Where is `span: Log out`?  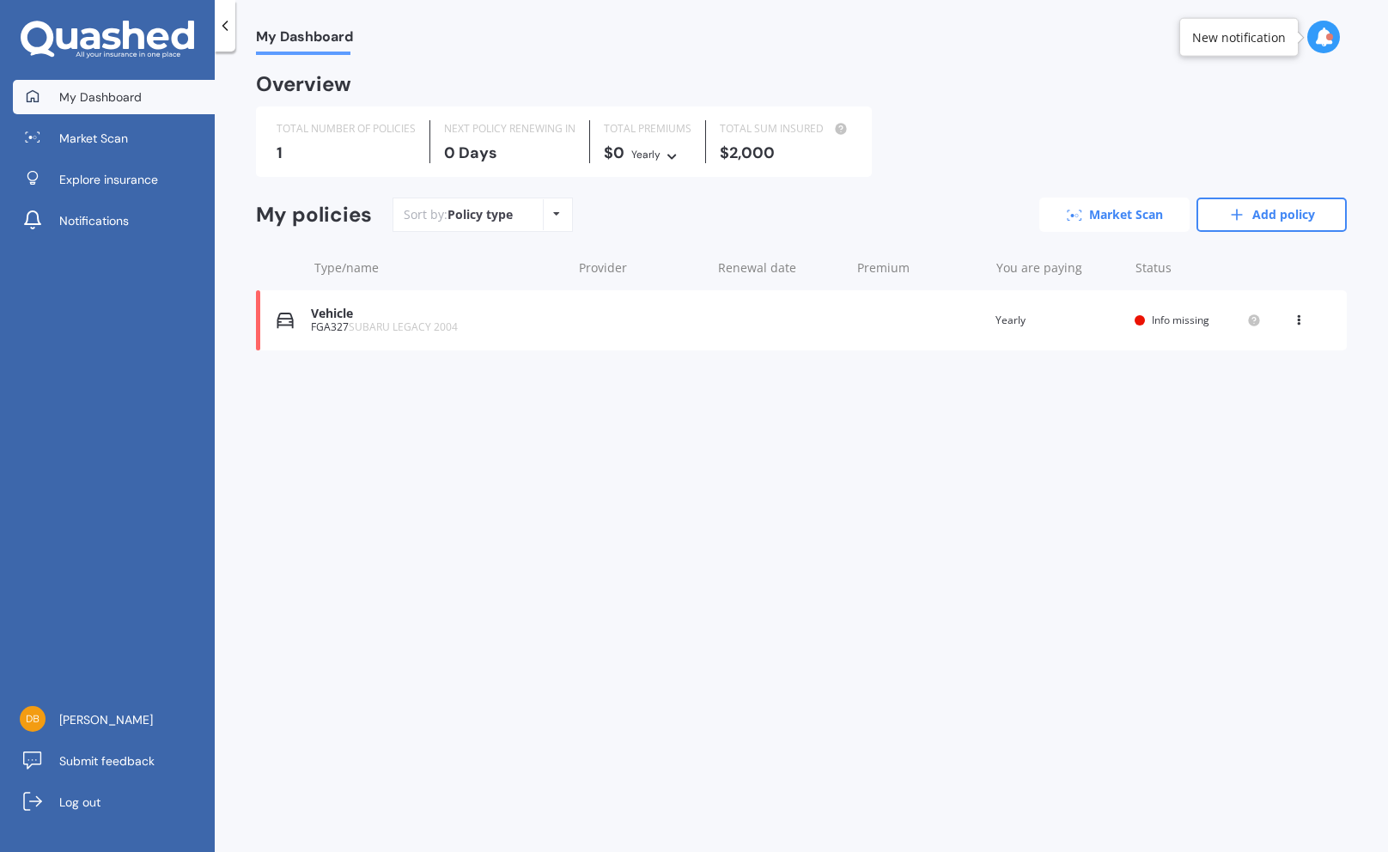
span: Log out is located at coordinates (80, 802).